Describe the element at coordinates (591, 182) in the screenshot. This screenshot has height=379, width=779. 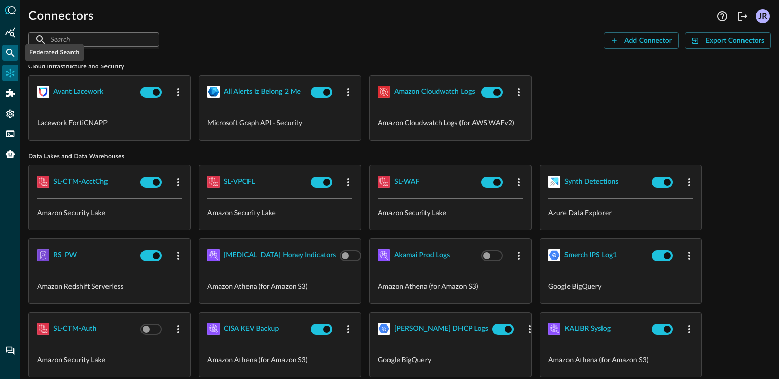
I see `div: Synth Detections` at that location.